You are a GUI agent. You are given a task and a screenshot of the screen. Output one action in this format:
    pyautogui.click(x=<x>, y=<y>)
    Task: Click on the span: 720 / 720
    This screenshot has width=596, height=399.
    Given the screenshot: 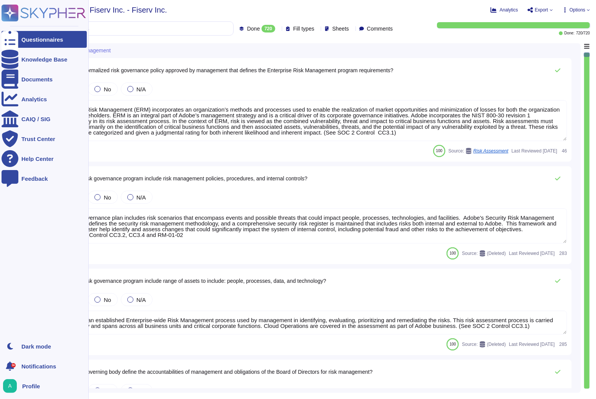 What is the action you would take?
    pyautogui.click(x=583, y=33)
    